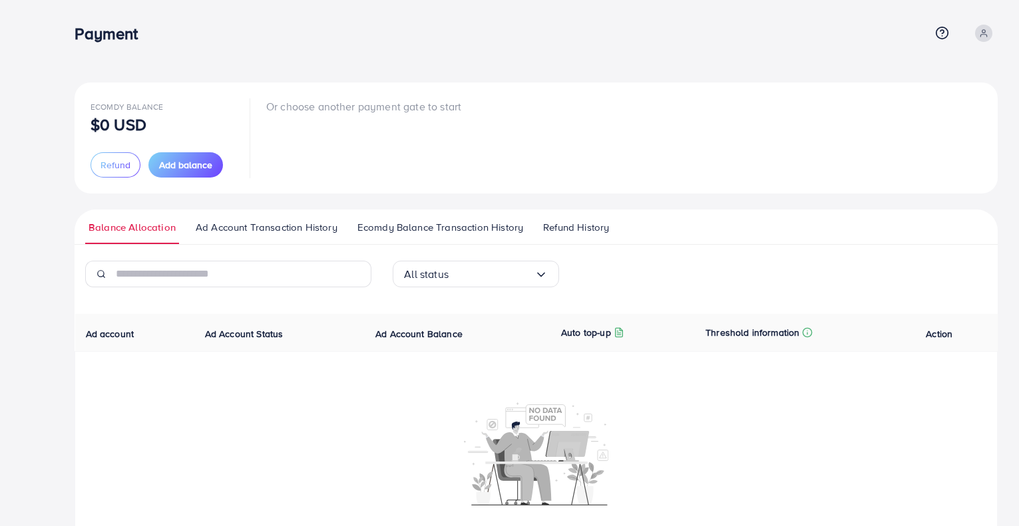  Describe the element at coordinates (476, 274) in the screenshot. I see `div: Search for option` at that location.